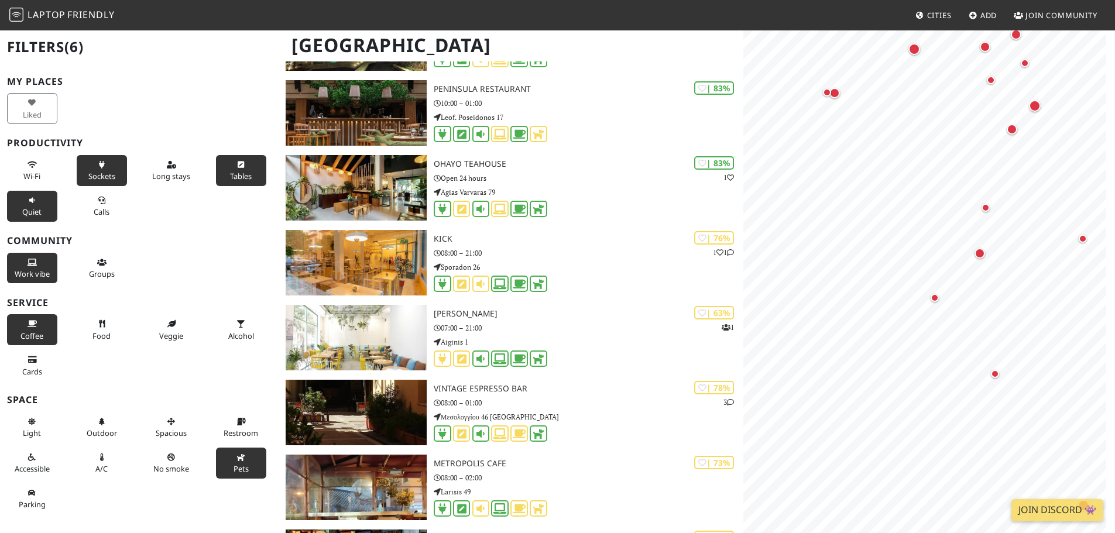  Describe the element at coordinates (172, 330) in the screenshot. I see `button: Veggie` at that location.